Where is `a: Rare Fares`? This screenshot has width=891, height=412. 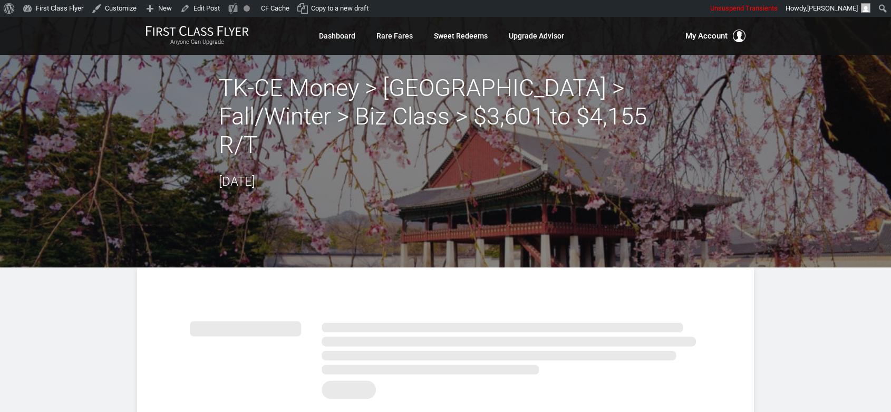 a: Rare Fares is located at coordinates (394, 36).